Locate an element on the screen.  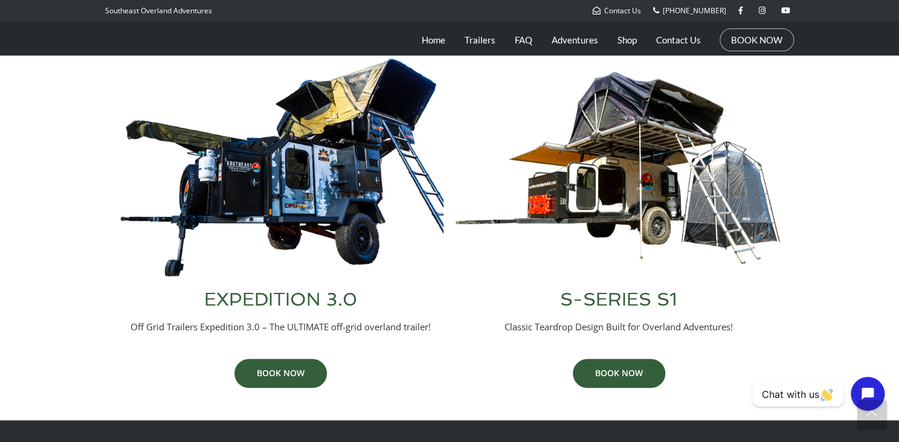
a: Home is located at coordinates (433, 40).